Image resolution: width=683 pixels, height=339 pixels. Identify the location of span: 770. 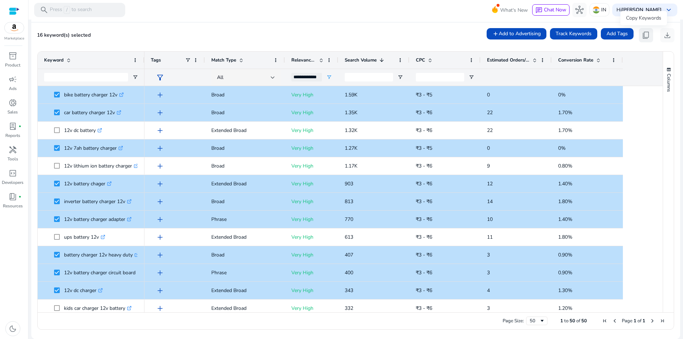
(349, 219).